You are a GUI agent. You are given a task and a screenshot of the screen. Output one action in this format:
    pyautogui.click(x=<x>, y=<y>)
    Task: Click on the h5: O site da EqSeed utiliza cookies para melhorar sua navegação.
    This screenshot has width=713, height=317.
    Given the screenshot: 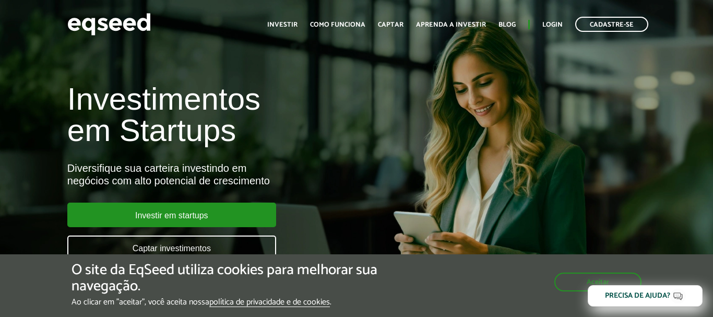 What is the action you would take?
    pyautogui.click(x=243, y=278)
    